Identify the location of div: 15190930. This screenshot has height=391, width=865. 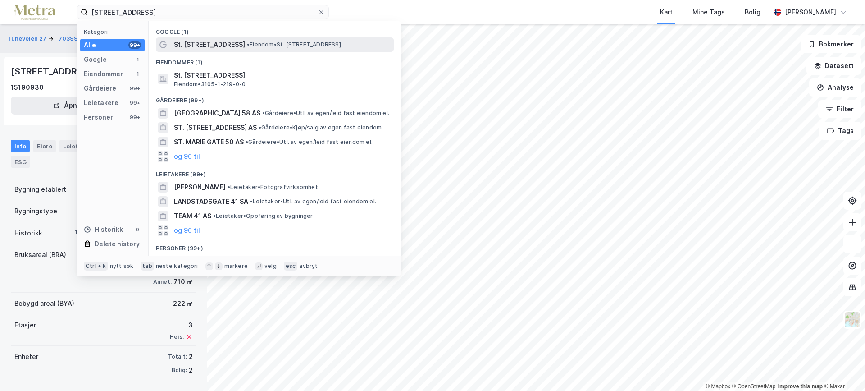
(27, 87).